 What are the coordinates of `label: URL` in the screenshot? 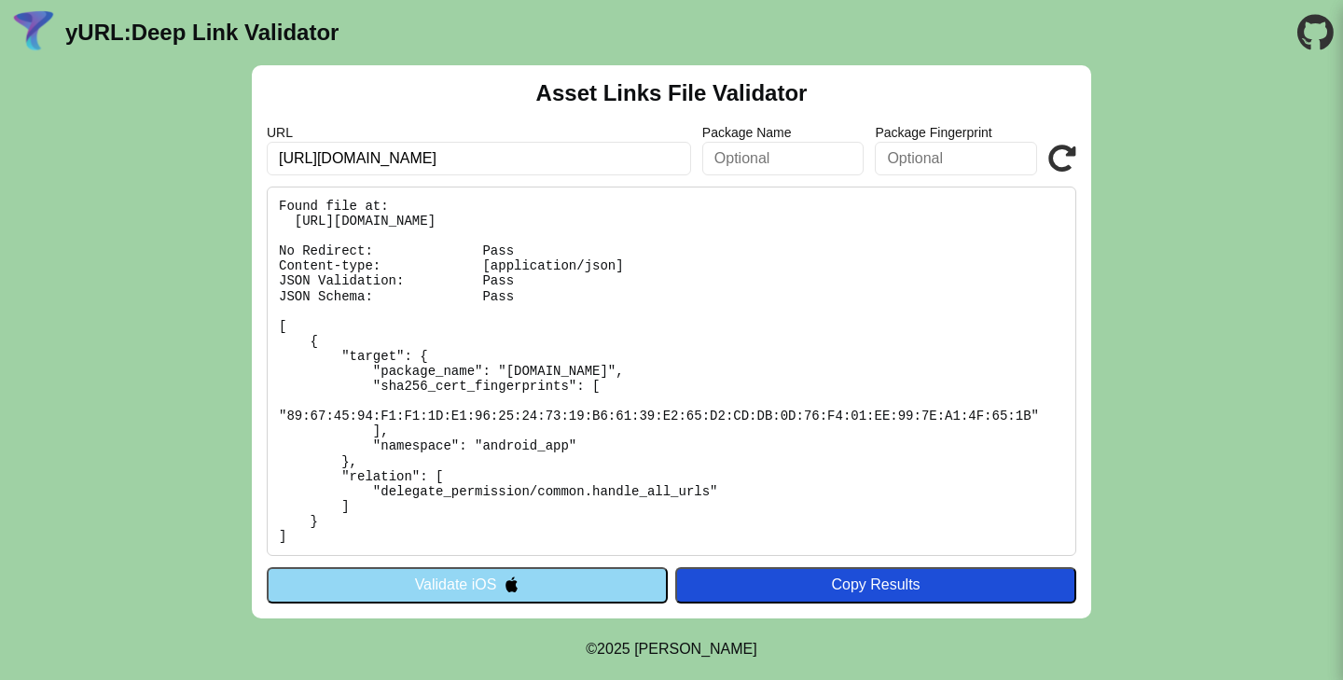 It's located at (478, 132).